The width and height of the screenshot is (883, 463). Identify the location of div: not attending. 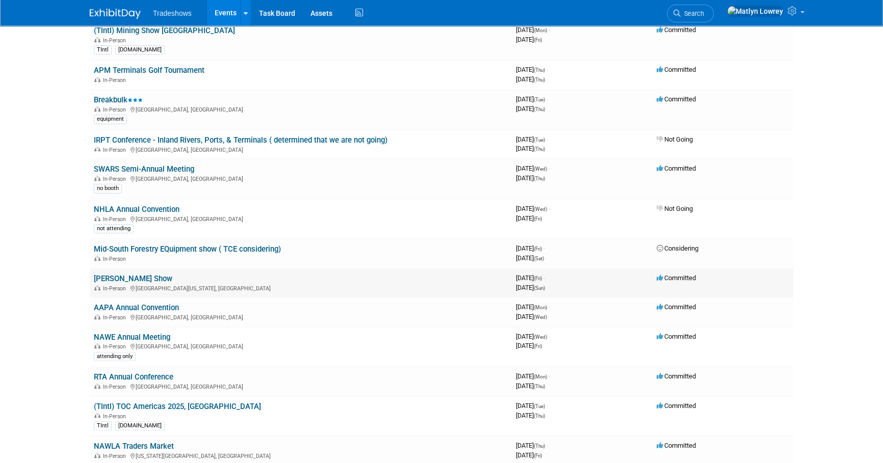
(114, 229).